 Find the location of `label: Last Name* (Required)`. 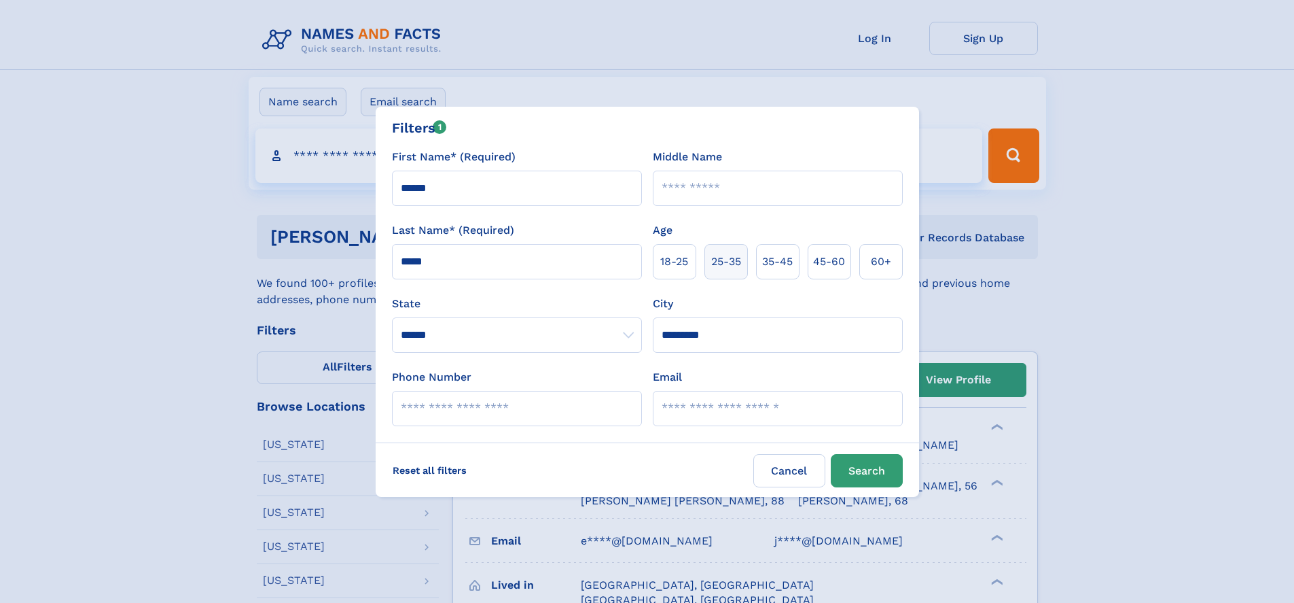

label: Last Name* (Required) is located at coordinates (453, 230).